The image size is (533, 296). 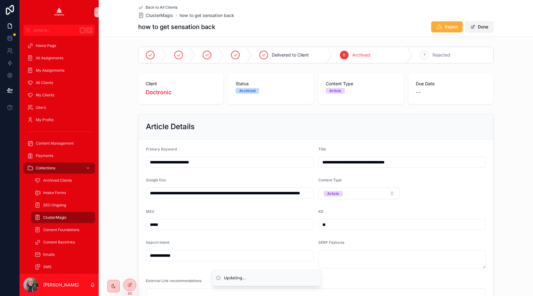 What do you see at coordinates (55, 193) in the screenshot?
I see `span: Intake Forms` at bounding box center [55, 193].